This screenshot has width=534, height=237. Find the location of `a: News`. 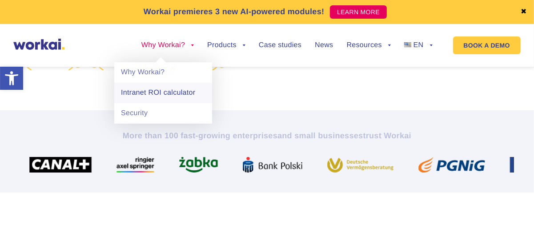

a: News is located at coordinates (323, 45).